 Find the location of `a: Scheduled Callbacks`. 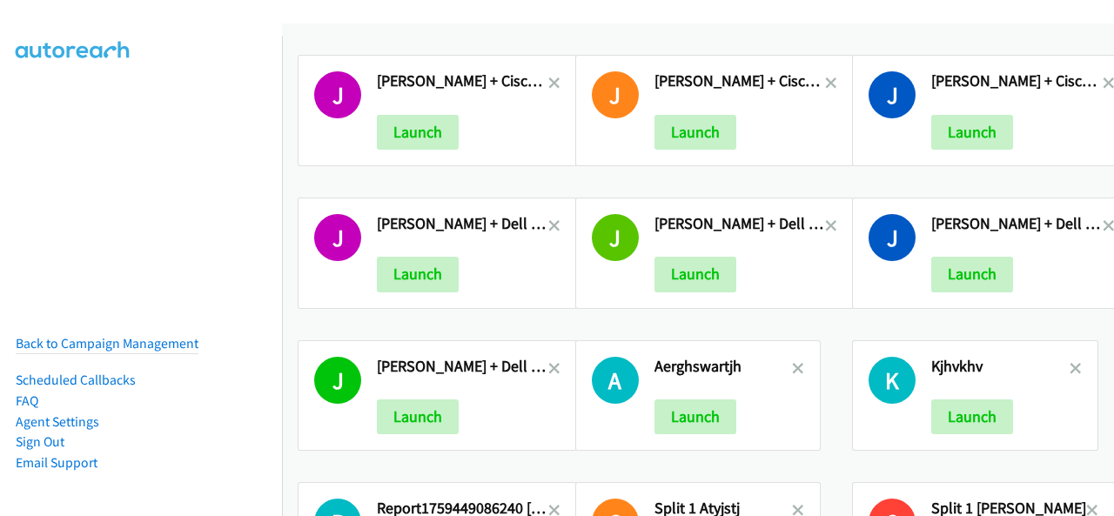

a: Scheduled Callbacks is located at coordinates (76, 380).